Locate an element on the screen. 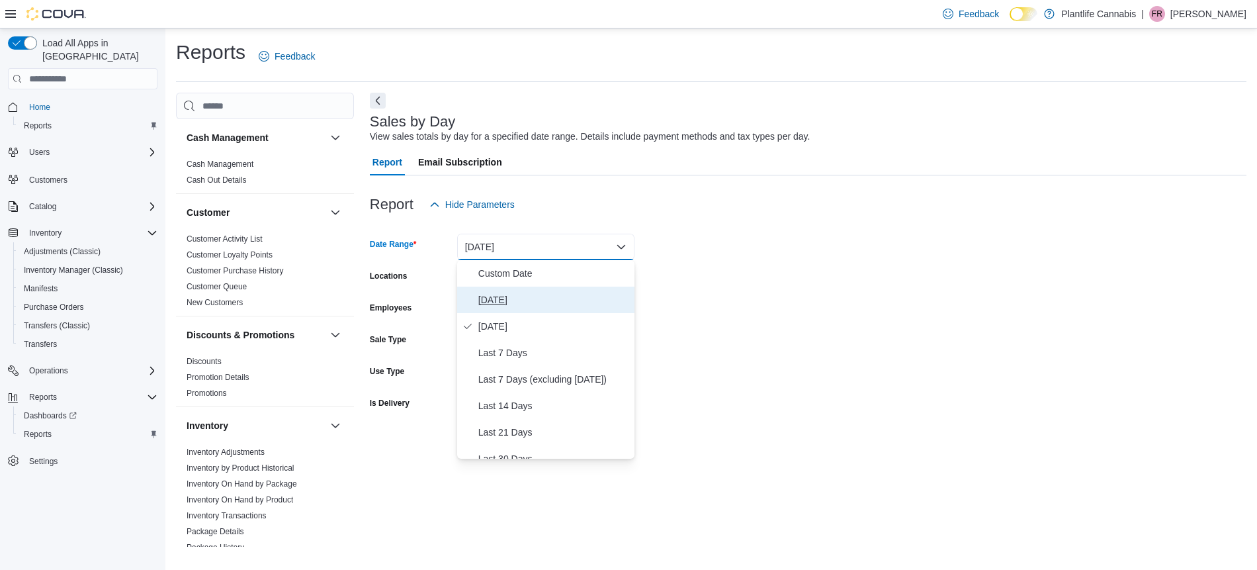  span: Customer Purchase History is located at coordinates (235, 271).